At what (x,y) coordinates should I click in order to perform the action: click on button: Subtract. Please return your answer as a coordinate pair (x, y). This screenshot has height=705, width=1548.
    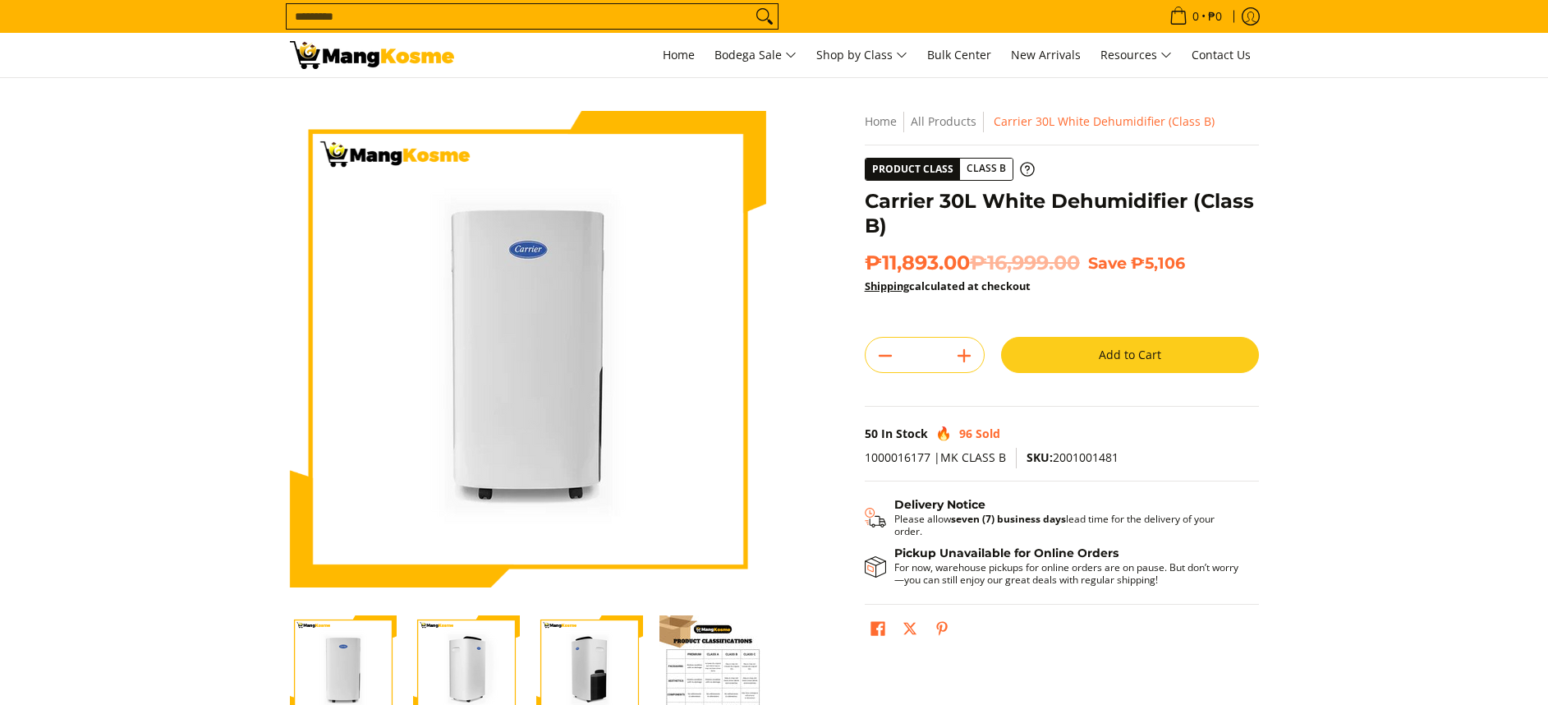
    Looking at the image, I should click on (885, 356).